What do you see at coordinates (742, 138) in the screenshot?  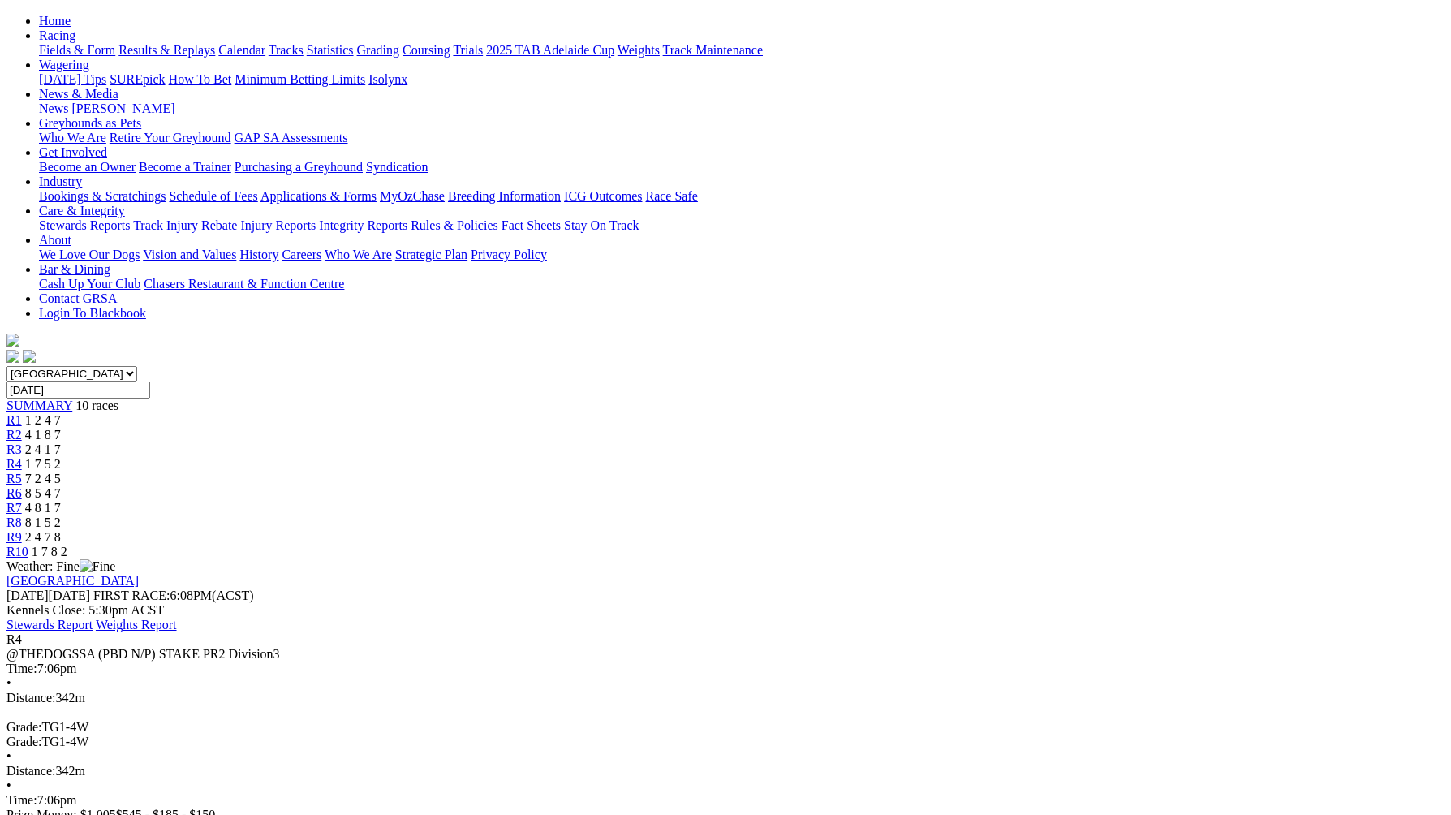 I see `div: Greyhounds as Pets` at bounding box center [742, 138].